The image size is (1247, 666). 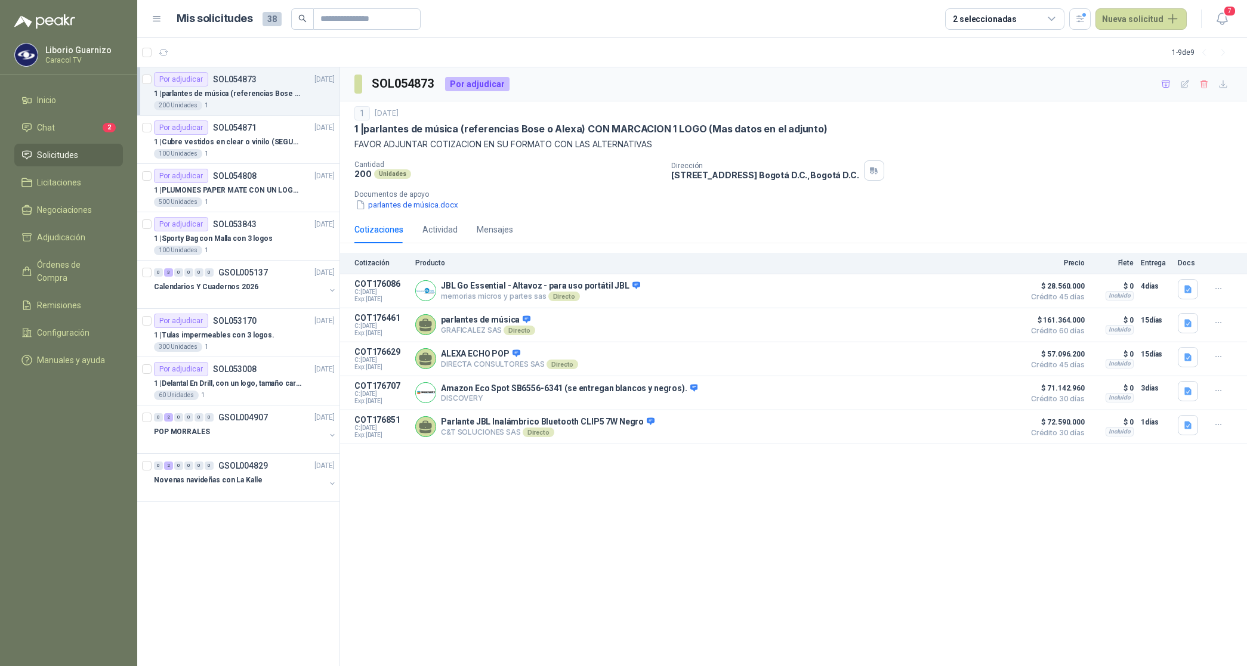 I want to click on p: POP MORRALES, so click(x=182, y=432).